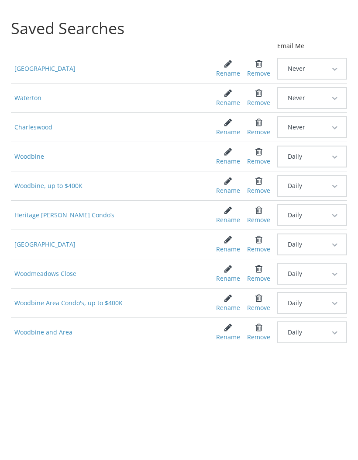 The image size is (358, 460). What do you see at coordinates (107, 303) in the screenshot?
I see `span: Woodbine Area Condo's, up to $400K` at bounding box center [107, 303].